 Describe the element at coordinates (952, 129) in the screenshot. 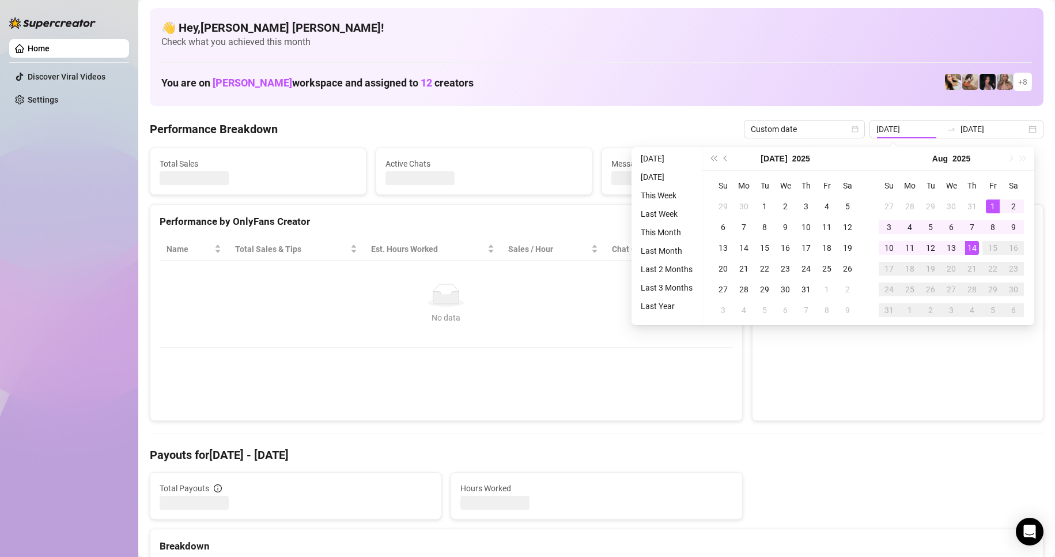

I see `span: swap-right` at that location.